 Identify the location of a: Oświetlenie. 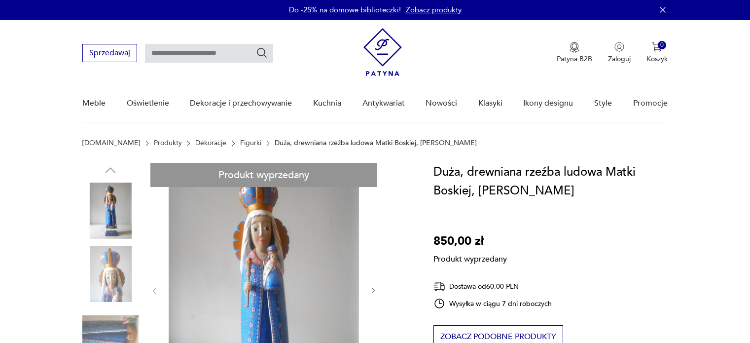
(148, 103).